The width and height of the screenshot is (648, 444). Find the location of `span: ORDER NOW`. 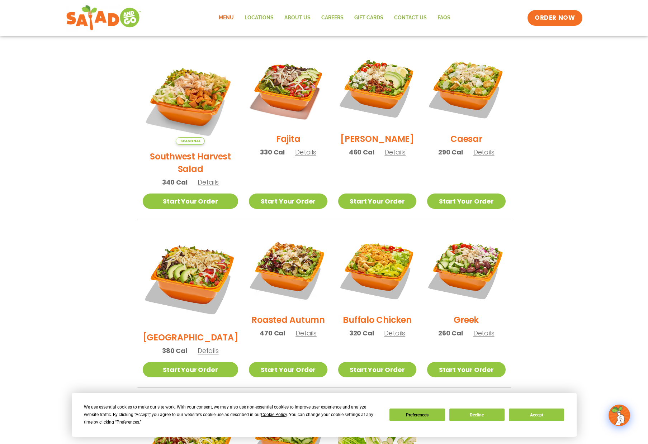

span: ORDER NOW is located at coordinates (555, 18).